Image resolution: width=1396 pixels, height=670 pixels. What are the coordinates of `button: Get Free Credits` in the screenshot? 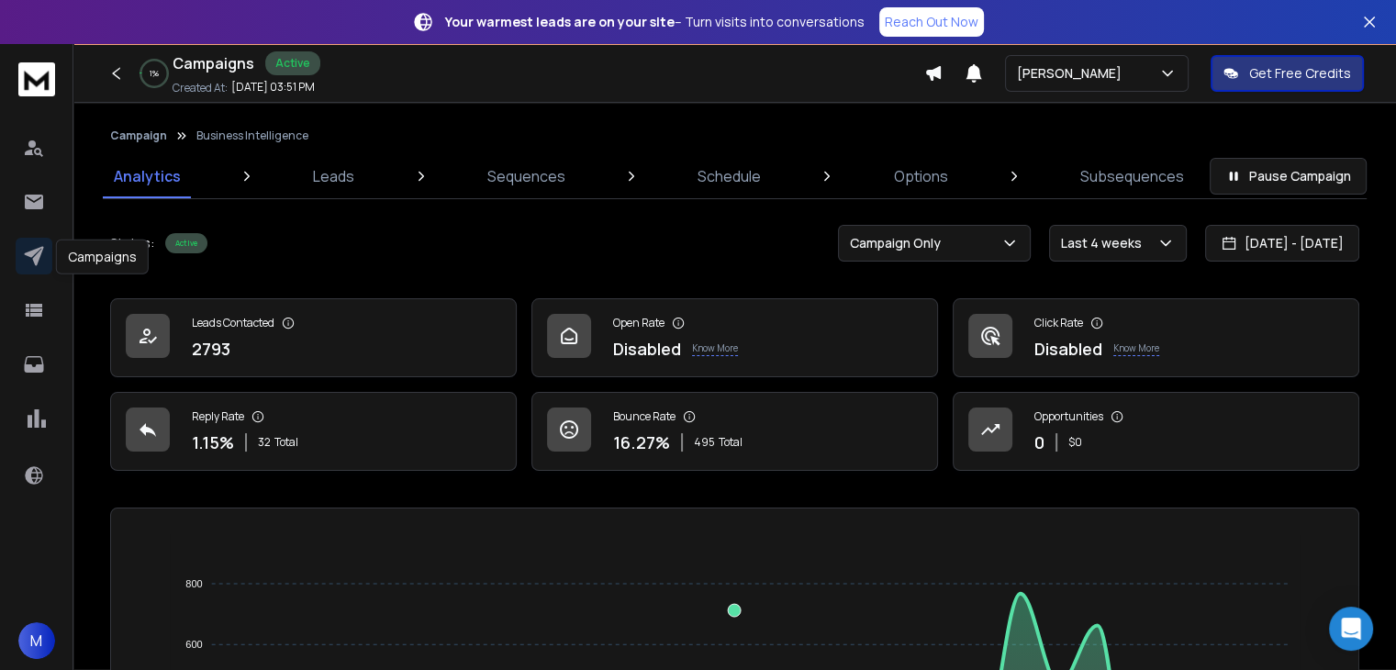 It's located at (1287, 73).